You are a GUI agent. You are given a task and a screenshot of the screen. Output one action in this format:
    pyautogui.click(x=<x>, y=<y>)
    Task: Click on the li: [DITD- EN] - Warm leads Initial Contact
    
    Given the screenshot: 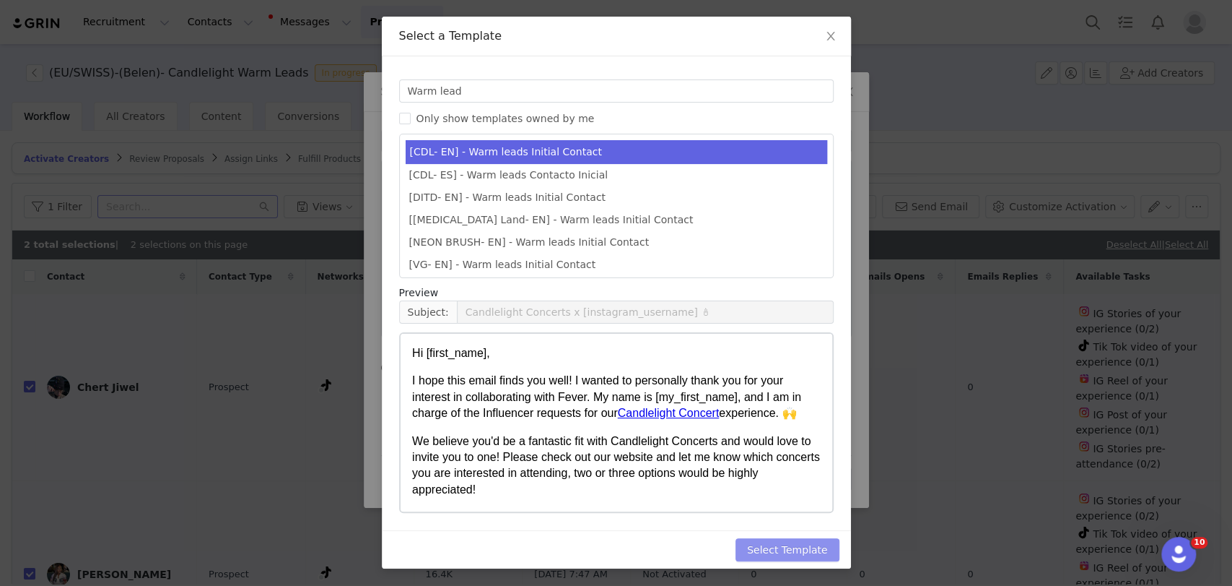 What is the action you would take?
    pyautogui.click(x=617, y=197)
    